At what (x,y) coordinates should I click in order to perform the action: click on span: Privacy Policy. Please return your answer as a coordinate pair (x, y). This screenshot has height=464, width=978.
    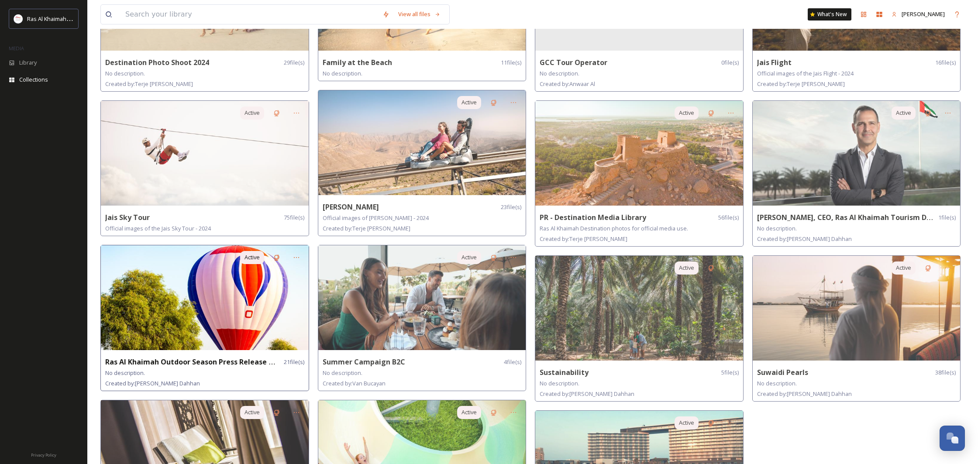
    Looking at the image, I should click on (44, 455).